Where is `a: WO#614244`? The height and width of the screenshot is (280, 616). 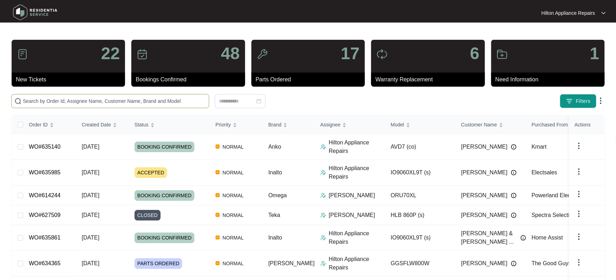 a: WO#614244 is located at coordinates (45, 195).